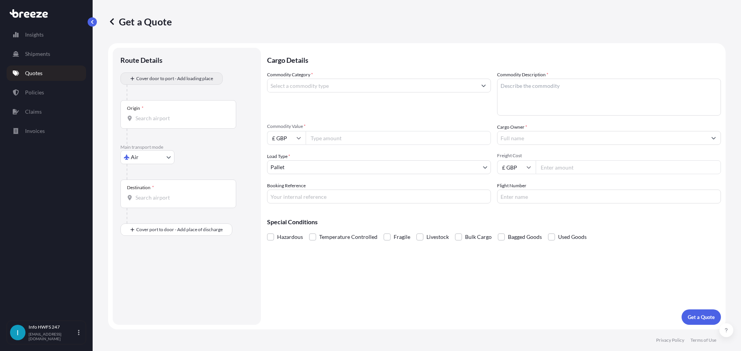  I want to click on button: Pallet, so click(379, 167).